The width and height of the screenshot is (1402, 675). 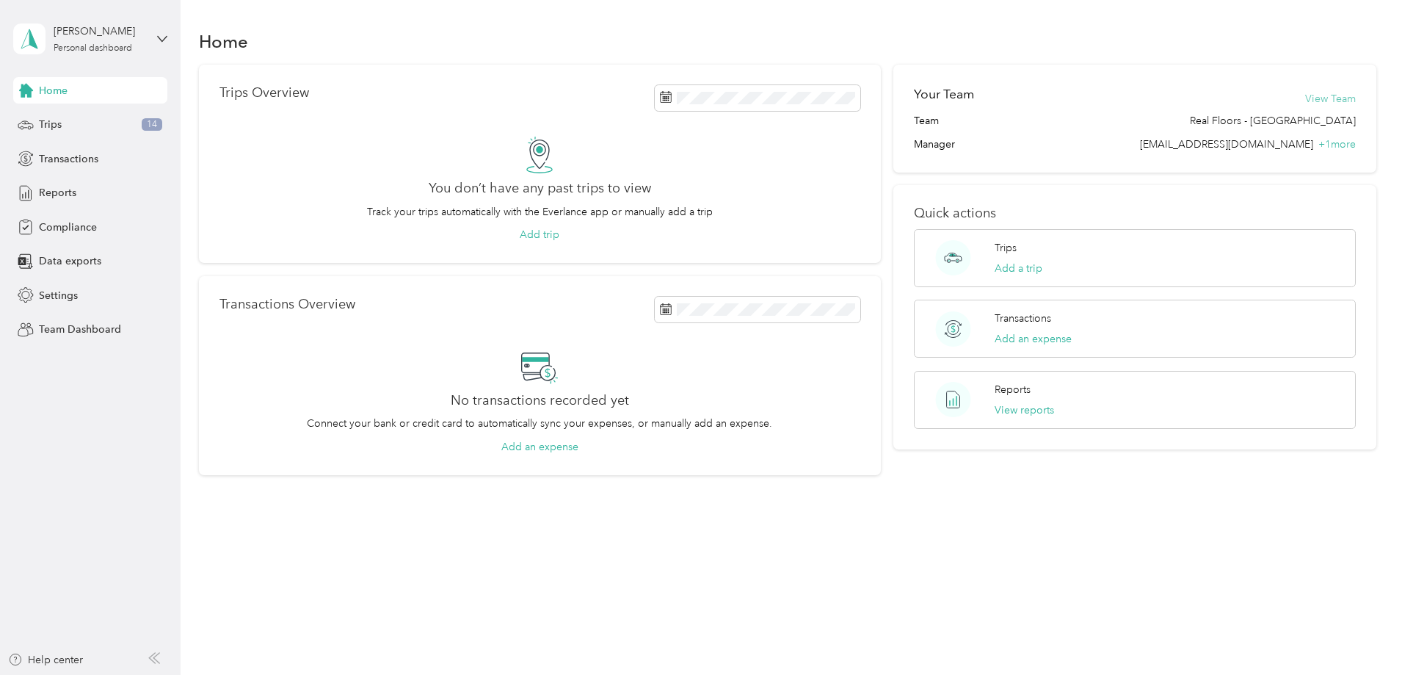 I want to click on p: Quick actions, so click(x=1135, y=213).